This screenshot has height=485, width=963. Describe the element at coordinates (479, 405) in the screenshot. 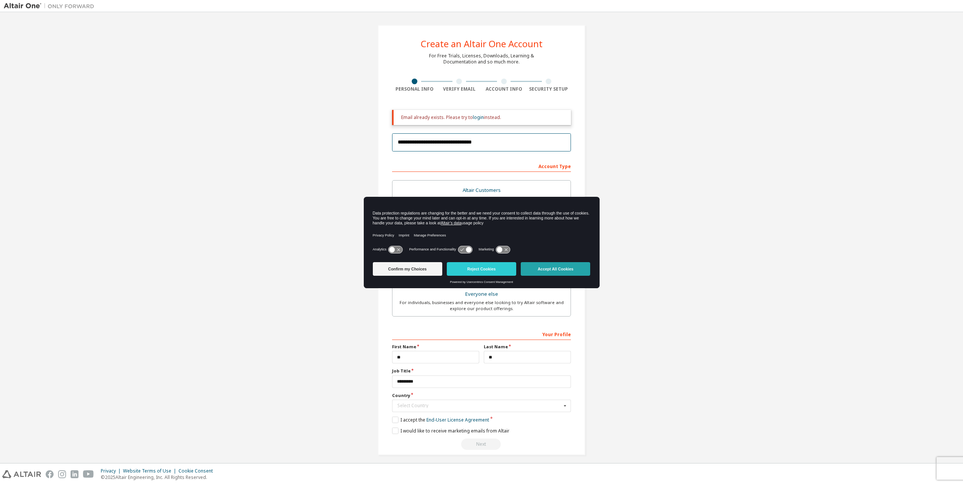

I see `div: Select Country` at that location.